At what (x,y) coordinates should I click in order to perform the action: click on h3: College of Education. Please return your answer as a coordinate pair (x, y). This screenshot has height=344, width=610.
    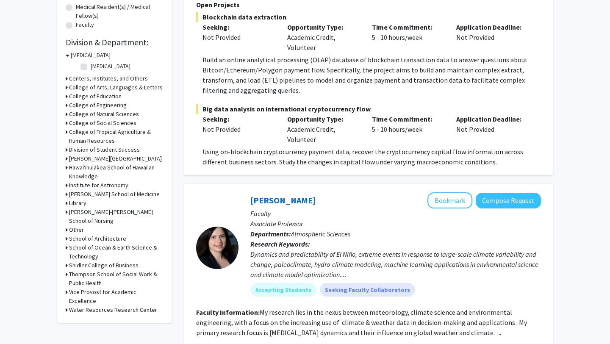
    Looking at the image, I should click on (95, 96).